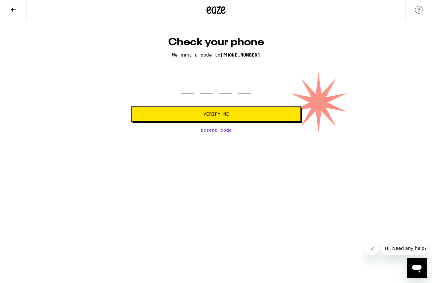  What do you see at coordinates (216, 114) in the screenshot?
I see `span: Verify Me` at bounding box center [216, 114].